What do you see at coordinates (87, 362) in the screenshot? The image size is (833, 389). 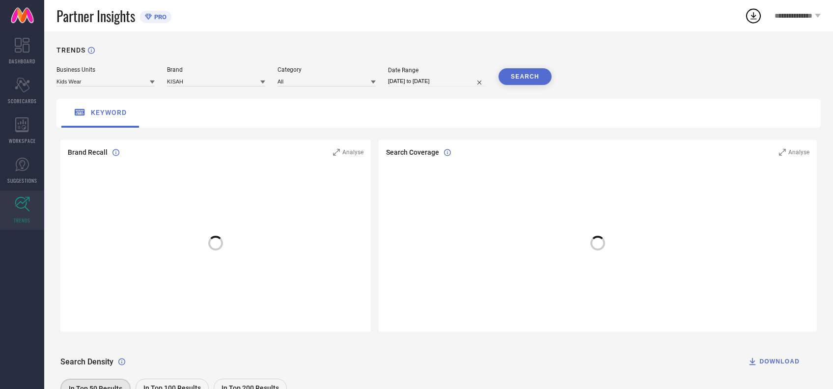 I see `span: Search Density` at bounding box center [87, 362].